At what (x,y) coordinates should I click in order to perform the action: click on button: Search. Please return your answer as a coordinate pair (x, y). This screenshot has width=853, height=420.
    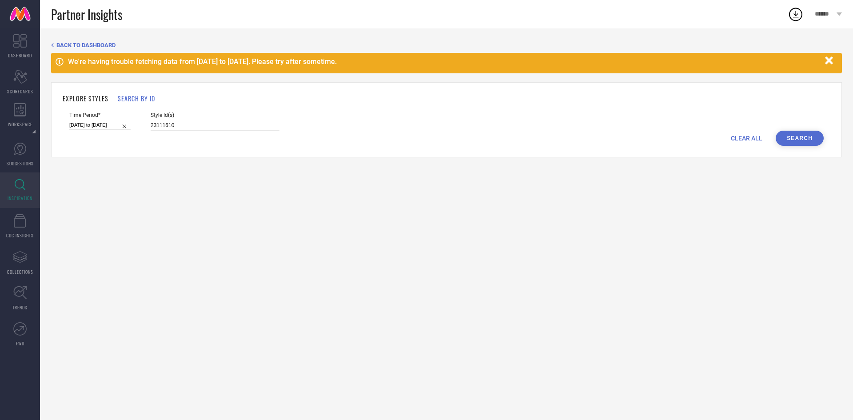
    Looking at the image, I should click on (800, 138).